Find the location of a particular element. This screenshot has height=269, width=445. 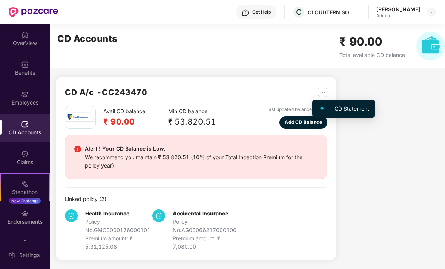

h2: CD Accounts is located at coordinates (88, 39).